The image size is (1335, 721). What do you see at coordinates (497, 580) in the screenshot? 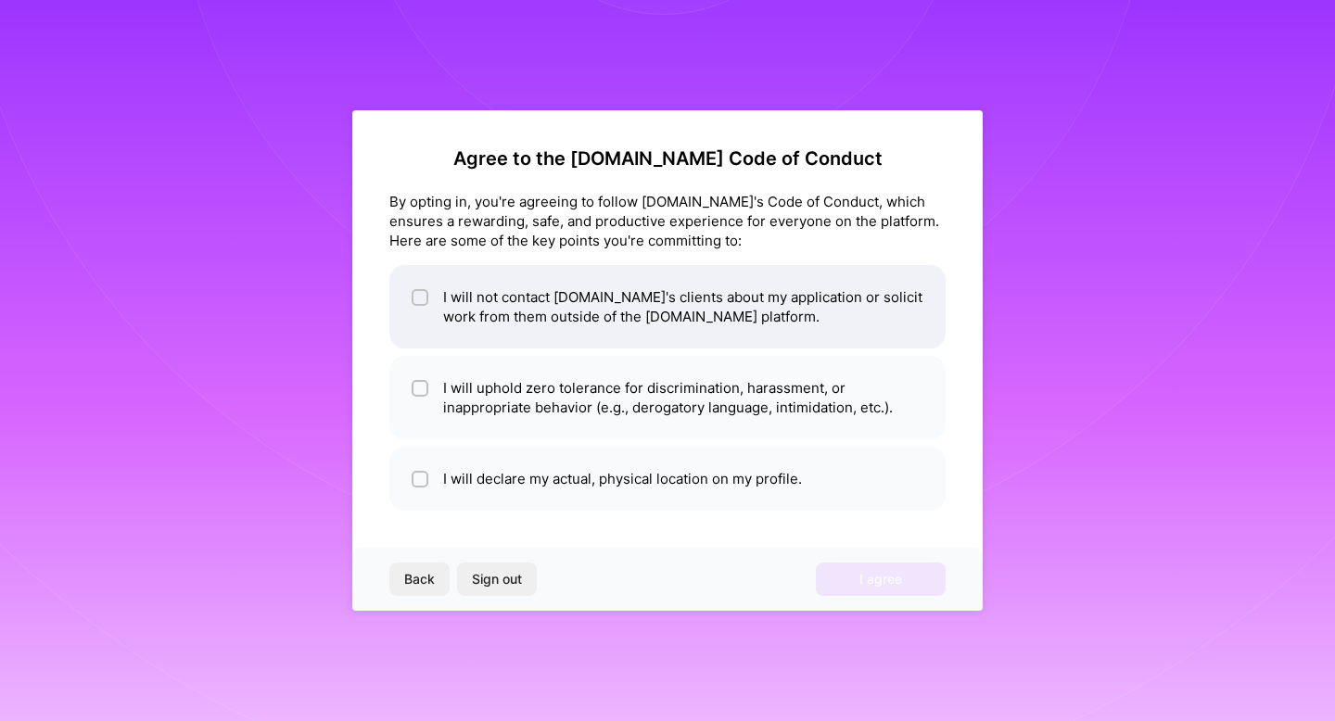
I see `span: Sign out` at bounding box center [497, 580].